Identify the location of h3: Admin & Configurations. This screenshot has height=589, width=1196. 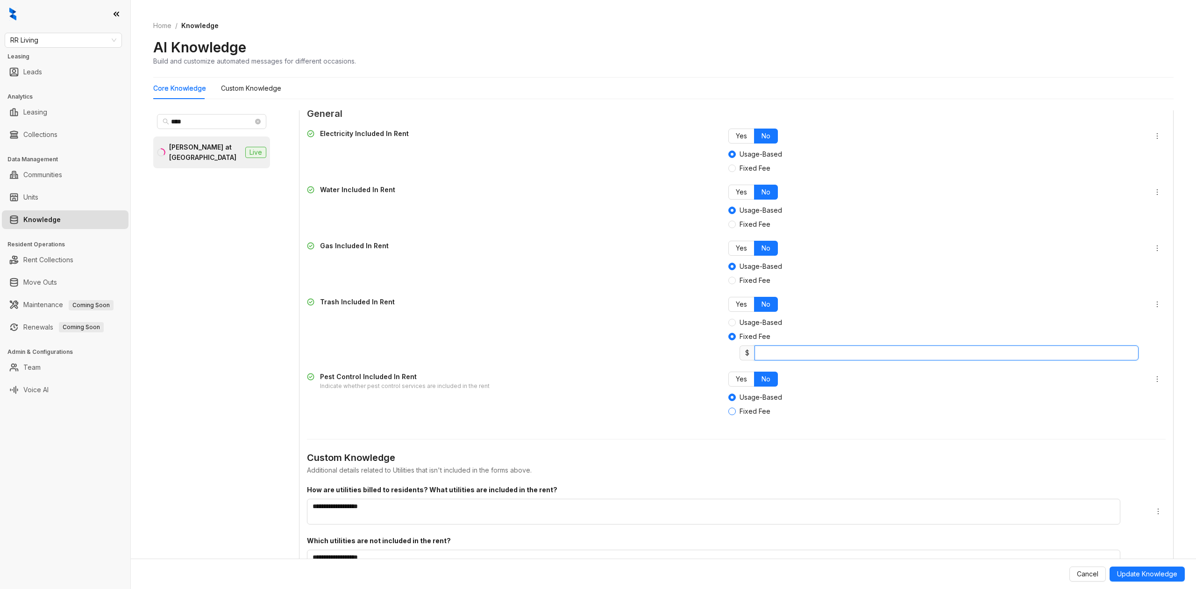
(69, 352).